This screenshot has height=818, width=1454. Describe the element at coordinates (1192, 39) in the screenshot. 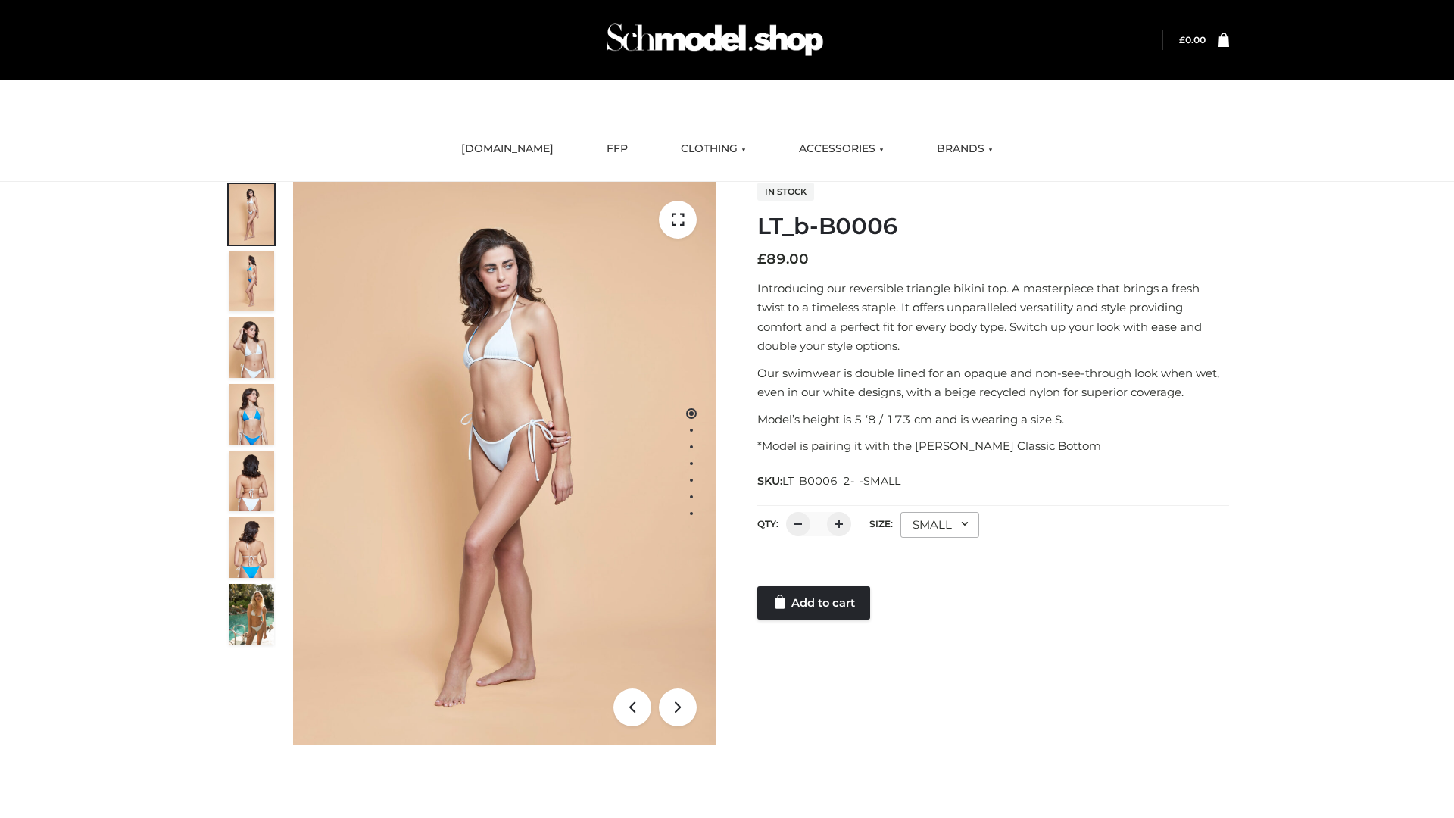

I see `a: £0.00` at that location.